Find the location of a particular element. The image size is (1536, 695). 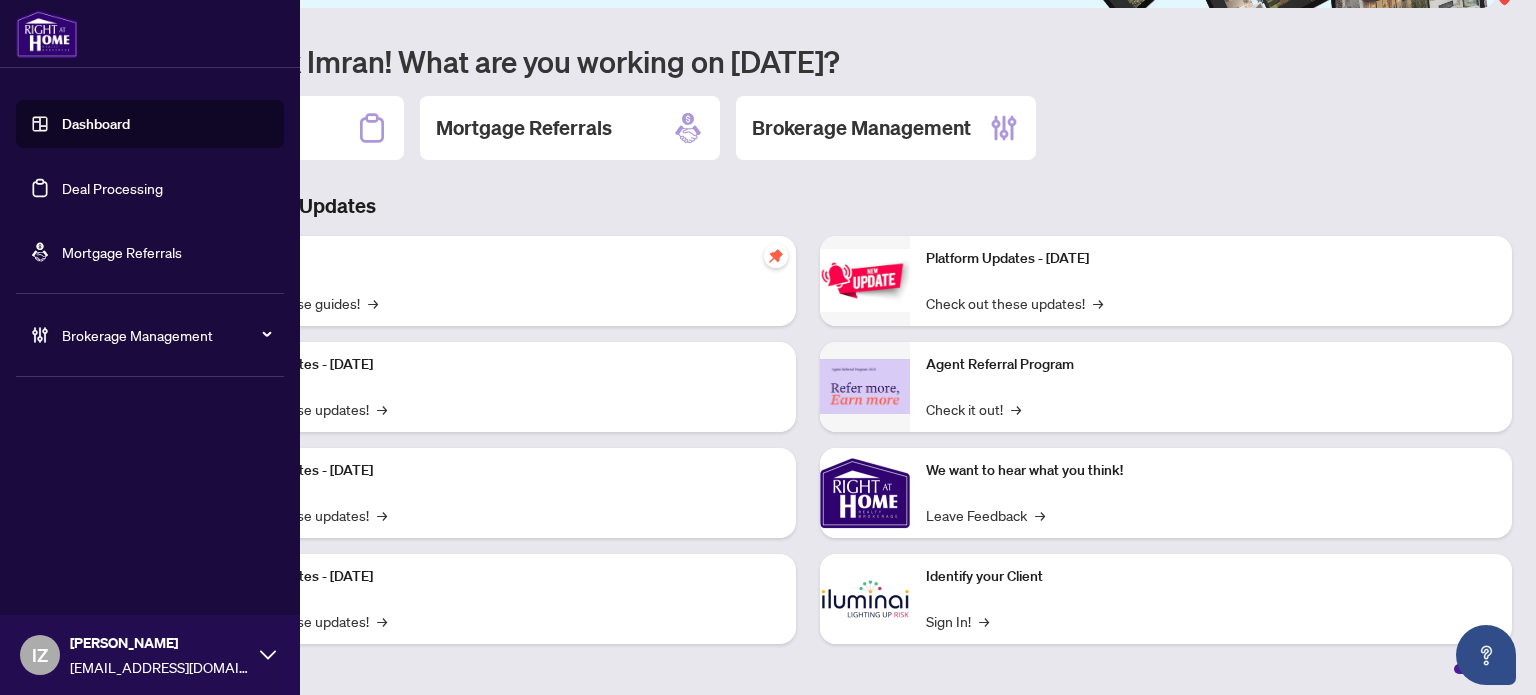

a: Check out these updates!→ is located at coordinates (1014, 303).